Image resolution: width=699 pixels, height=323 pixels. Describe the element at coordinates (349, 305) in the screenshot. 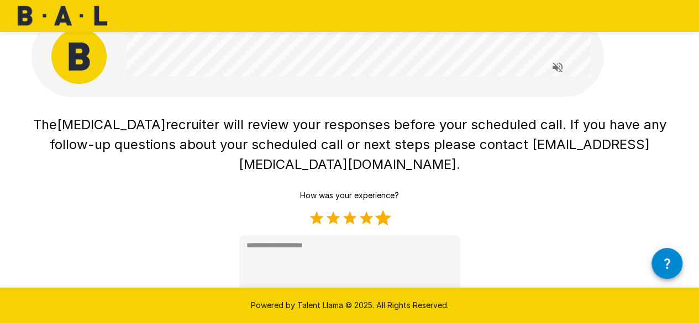

I see `p: Powered by Talent Llama © 2025. All Rights Reserved.` at that location.